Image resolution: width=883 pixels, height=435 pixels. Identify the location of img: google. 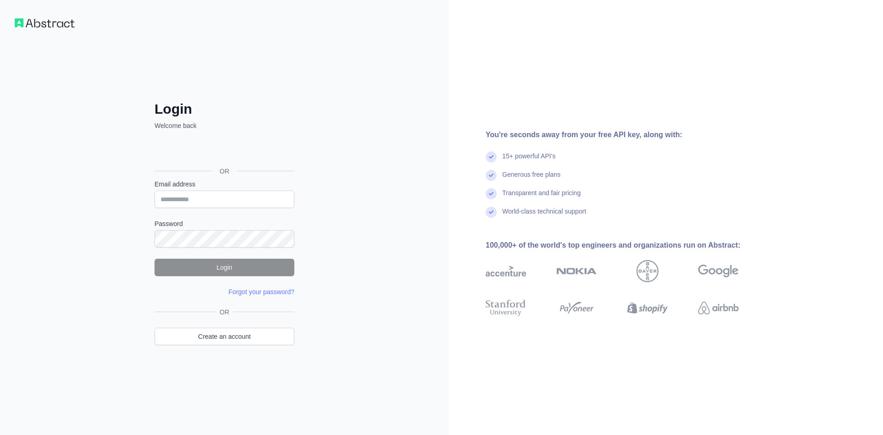
(718, 271).